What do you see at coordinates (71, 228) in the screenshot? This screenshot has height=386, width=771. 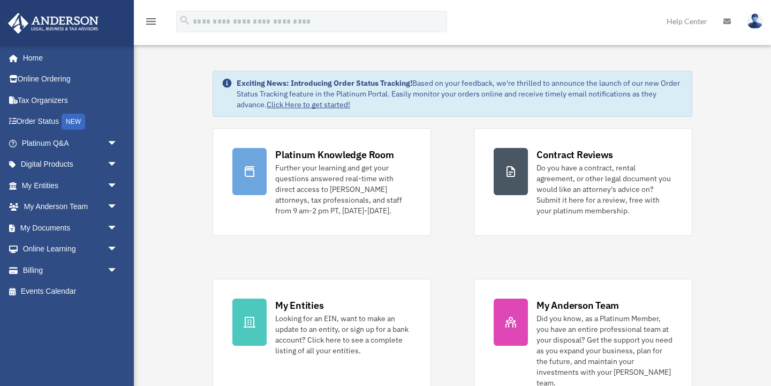 I see `a: My Documentsarrow_drop_down` at bounding box center [71, 228].